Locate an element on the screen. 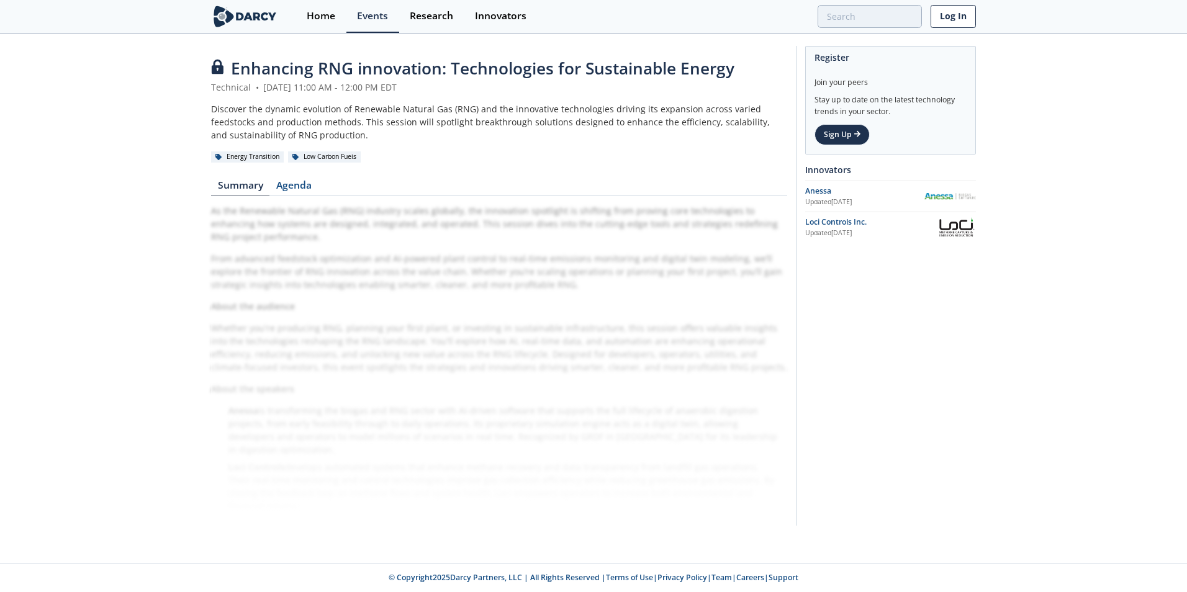  input: Advanced Search is located at coordinates (870, 16).